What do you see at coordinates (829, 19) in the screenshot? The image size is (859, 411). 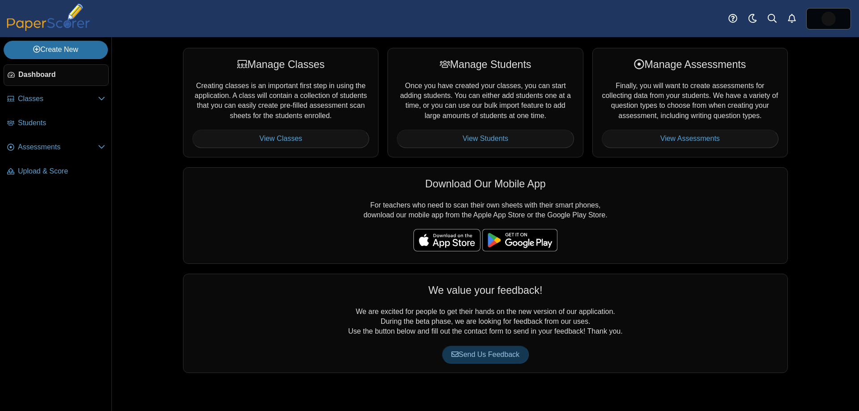 I see `a: ps.74CSeXsONR1xs8MJ` at bounding box center [829, 19].